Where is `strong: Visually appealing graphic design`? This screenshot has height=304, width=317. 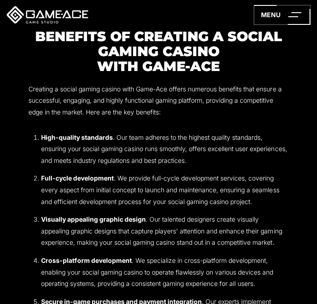
strong: Visually appealing graphic design is located at coordinates (94, 219).